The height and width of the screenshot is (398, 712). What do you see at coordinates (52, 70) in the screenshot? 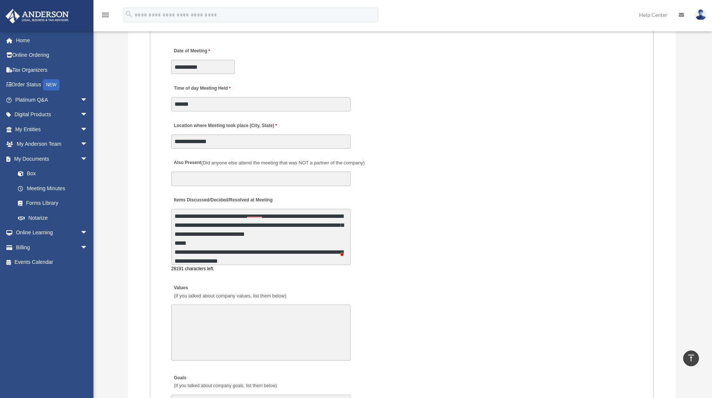
I see `a: Tax Organizers` at bounding box center [52, 70].